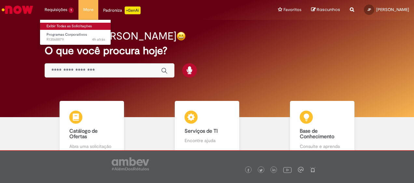 Image resolution: width=414 pixels, height=183 pixels. What do you see at coordinates (369, 9) in the screenshot?
I see `span: JP` at bounding box center [369, 9].